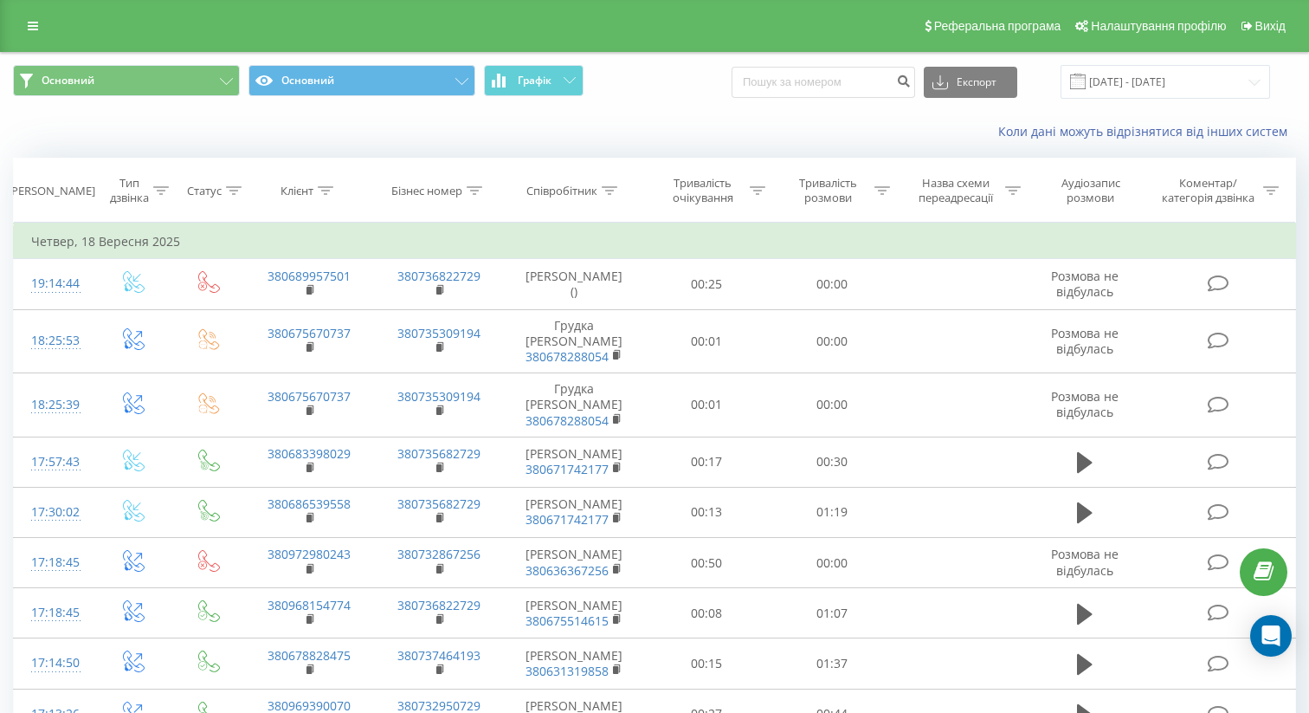 Image resolution: width=1309 pixels, height=713 pixels. What do you see at coordinates (707, 512) in the screenshot?
I see `td: 00:13` at bounding box center [707, 512].